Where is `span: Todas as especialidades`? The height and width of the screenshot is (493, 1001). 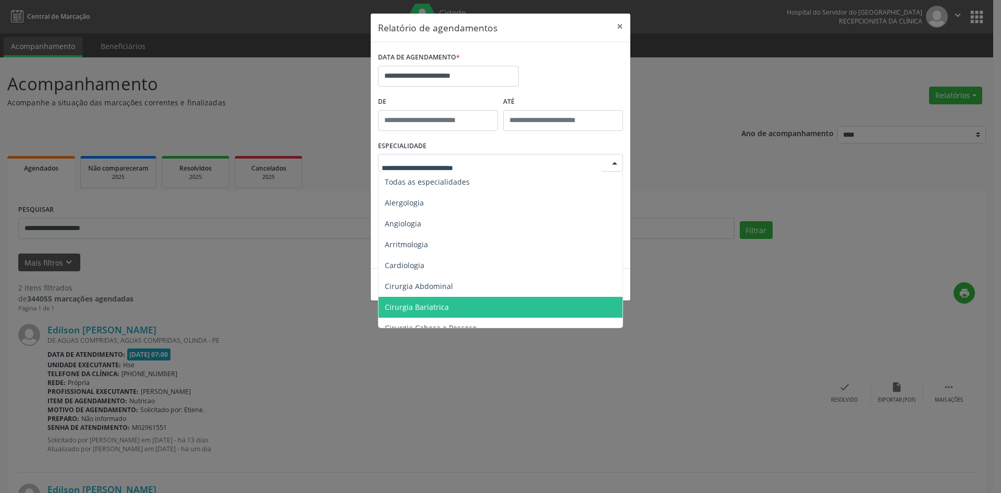
span: Todas as especialidades is located at coordinates (427, 181).